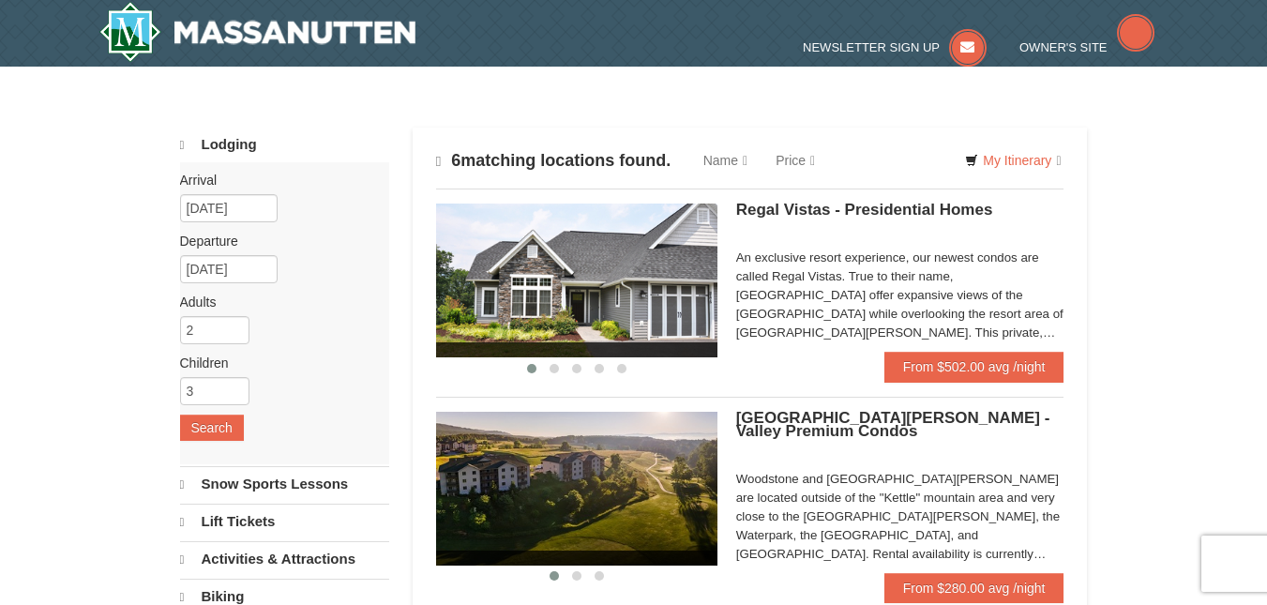  I want to click on a: Massanutten Resort, so click(258, 32).